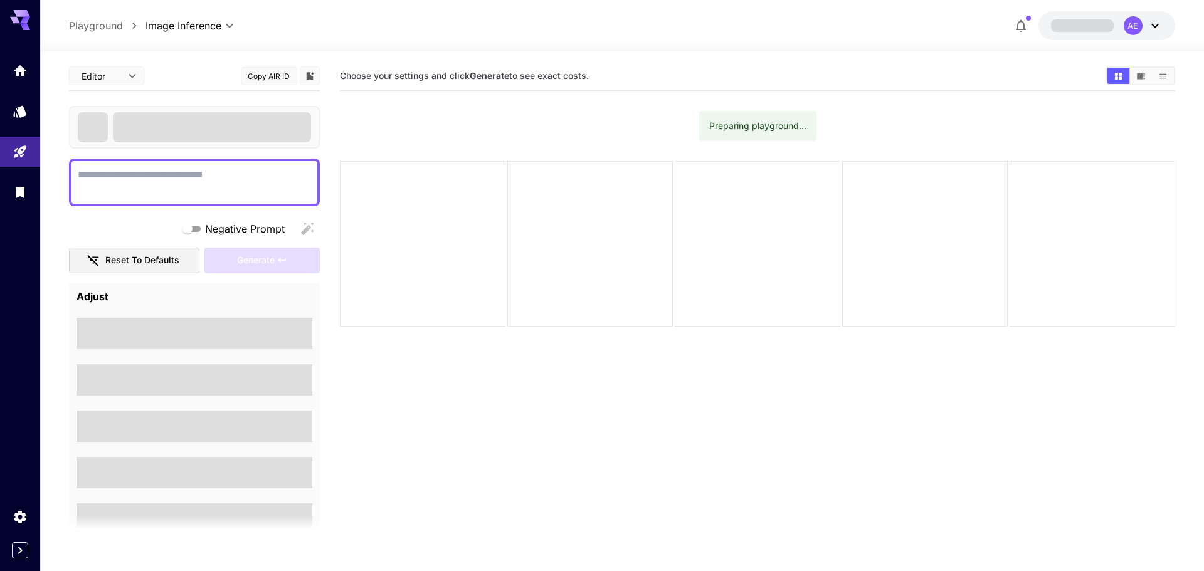 This screenshot has width=1204, height=571. What do you see at coordinates (269, 76) in the screenshot?
I see `button: Copy AIR ID` at bounding box center [269, 76].